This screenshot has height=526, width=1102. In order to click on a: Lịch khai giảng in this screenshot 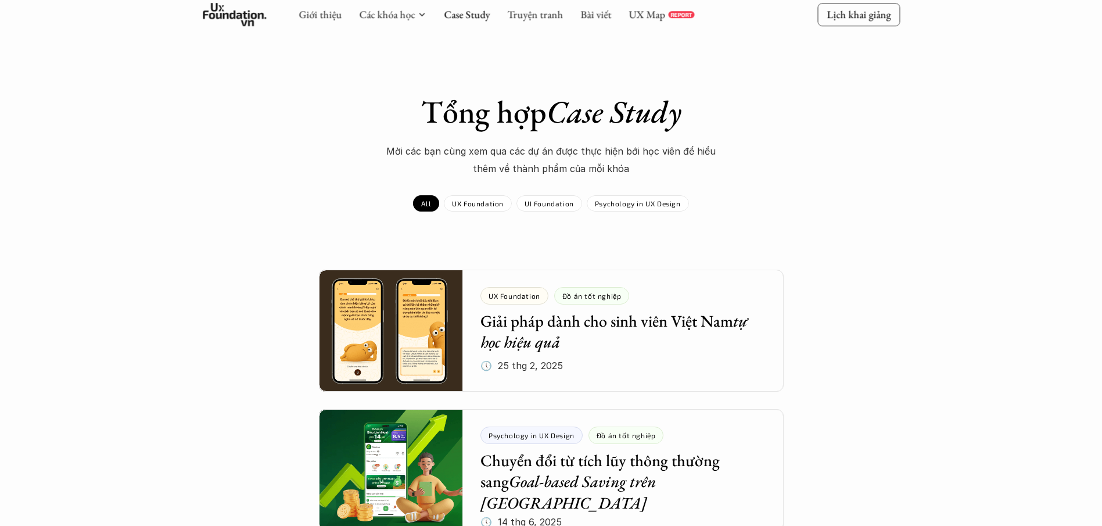, I will do `click(858, 15)`.